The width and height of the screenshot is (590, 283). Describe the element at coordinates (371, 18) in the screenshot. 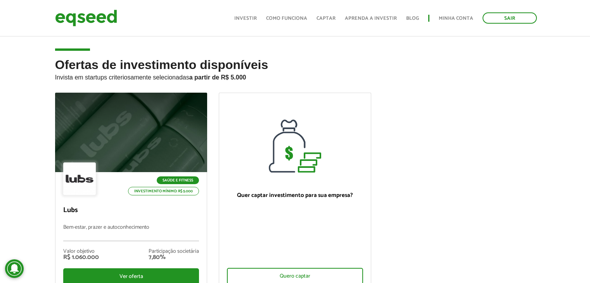

I see `a: Aprenda a investir` at that location.